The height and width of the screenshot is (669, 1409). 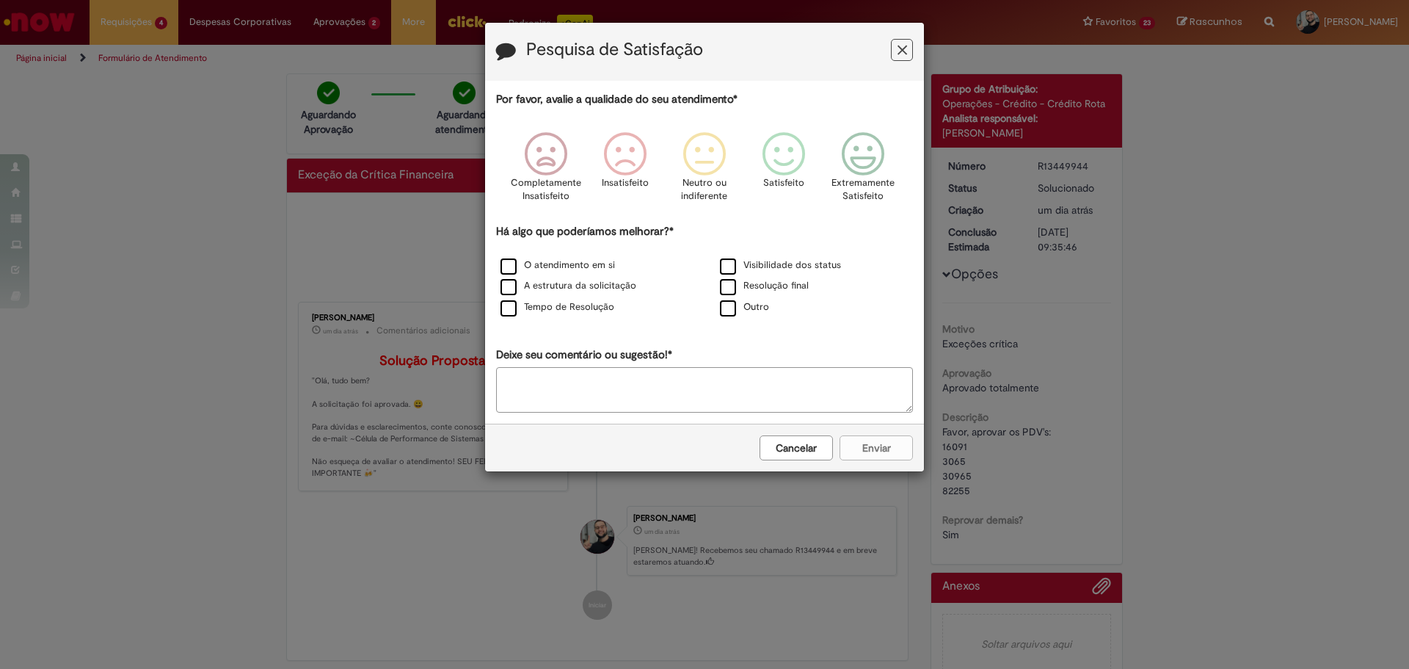 I want to click on div: Completamente Insatisfeito, so click(x=545, y=171).